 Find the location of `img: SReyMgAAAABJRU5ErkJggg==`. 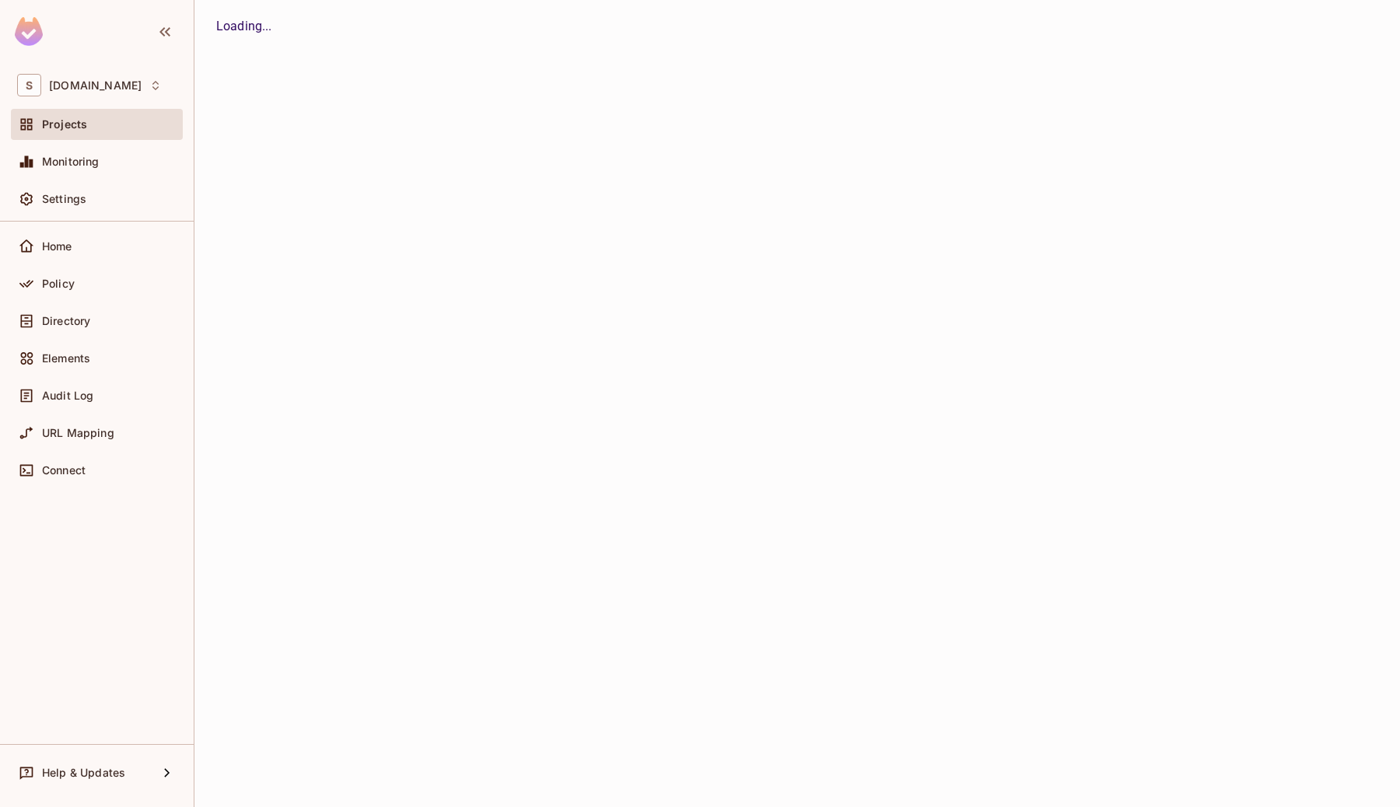

img: SReyMgAAAABJRU5ErkJggg== is located at coordinates (29, 31).